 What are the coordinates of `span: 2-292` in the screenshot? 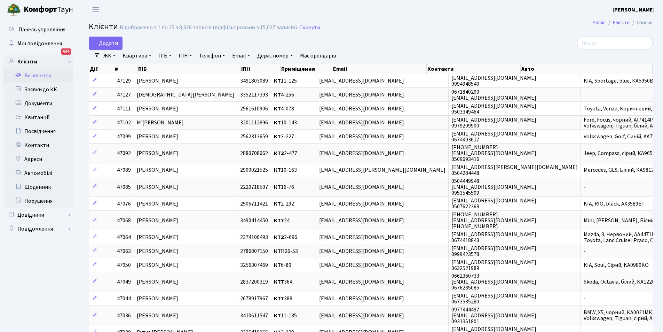 It's located at (284, 204).